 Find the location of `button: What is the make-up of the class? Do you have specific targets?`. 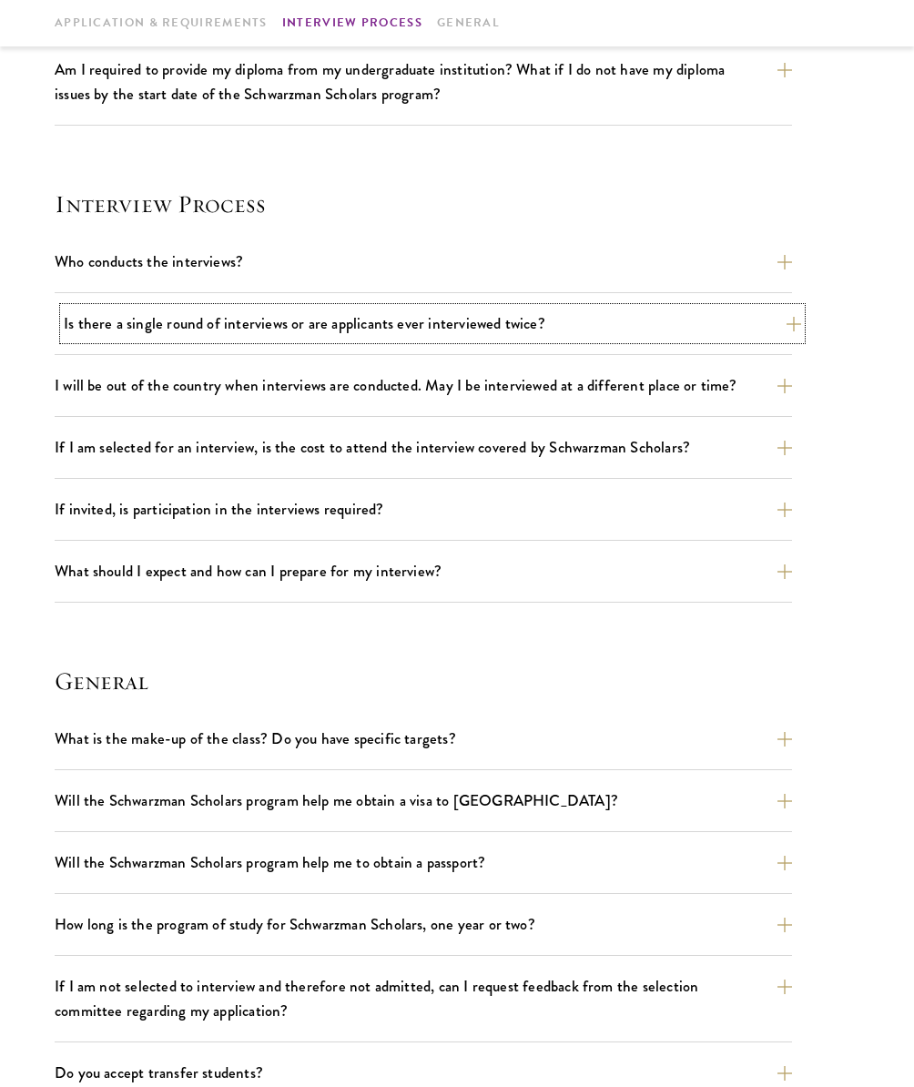

button: What is the make-up of the class? Do you have specific targets? is located at coordinates (423, 738).